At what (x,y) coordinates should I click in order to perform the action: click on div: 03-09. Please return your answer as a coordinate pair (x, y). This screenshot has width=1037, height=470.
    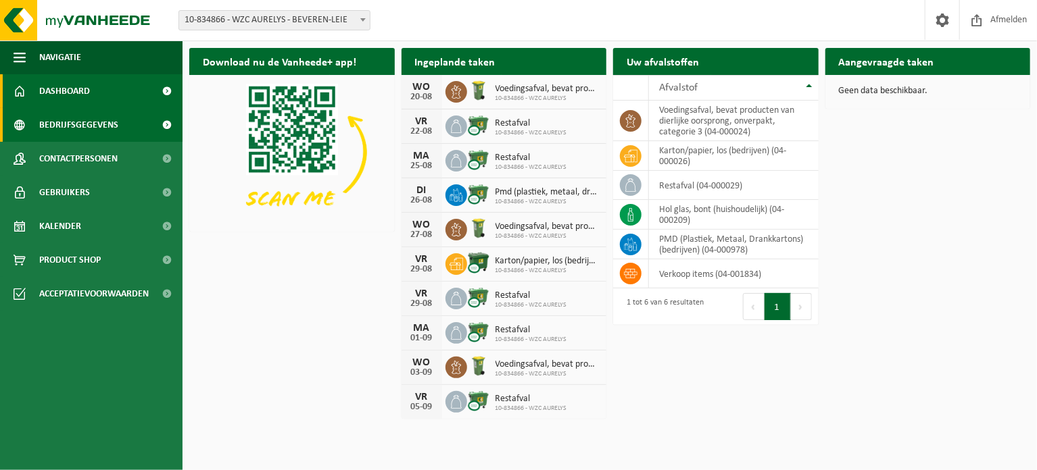
    Looking at the image, I should click on (422, 373).